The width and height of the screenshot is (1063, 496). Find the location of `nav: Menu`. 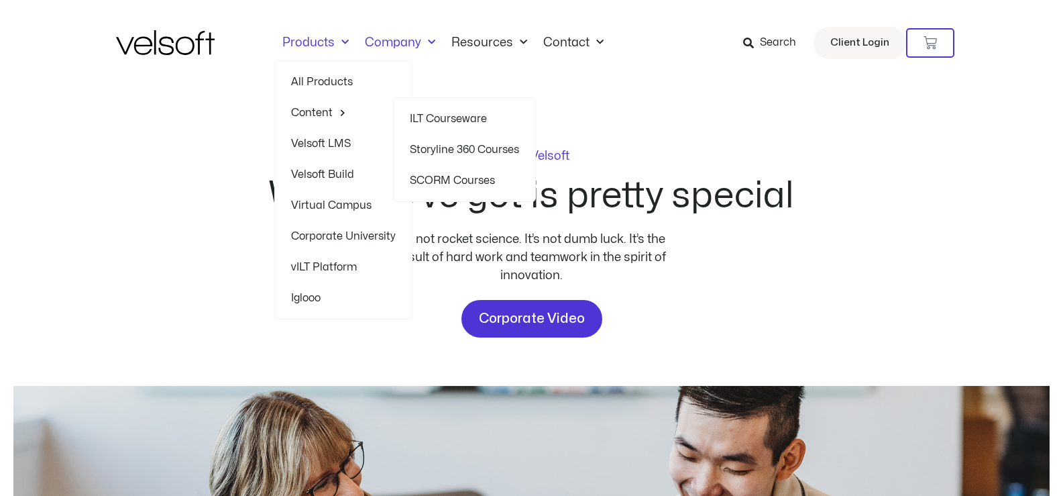

nav: Menu is located at coordinates (443, 43).